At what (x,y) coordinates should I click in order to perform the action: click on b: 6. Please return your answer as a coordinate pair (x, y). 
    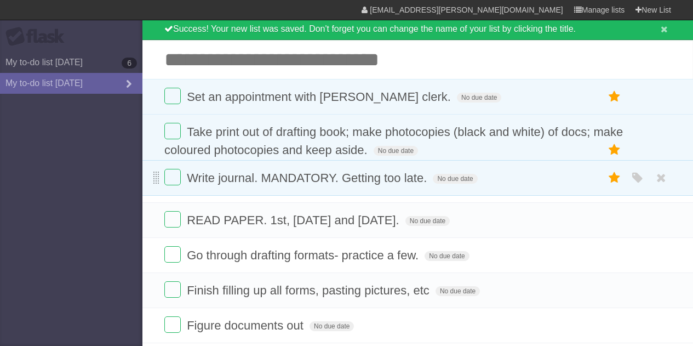
    Looking at the image, I should click on (129, 63).